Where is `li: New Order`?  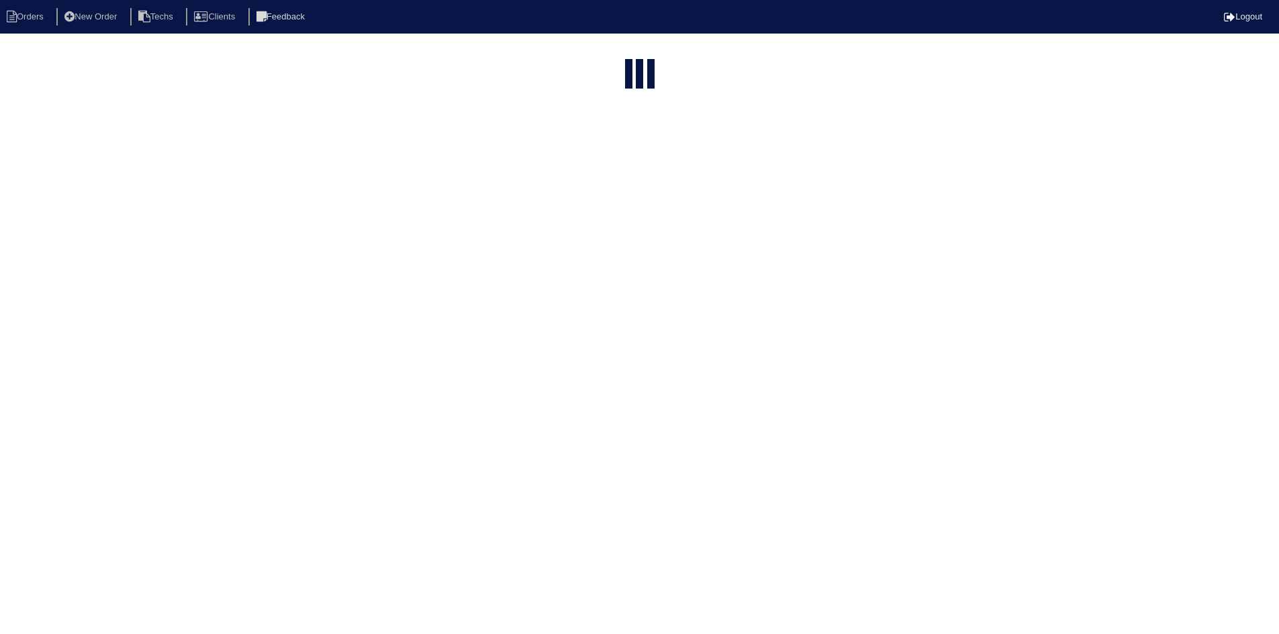
li: New Order is located at coordinates (92, 17).